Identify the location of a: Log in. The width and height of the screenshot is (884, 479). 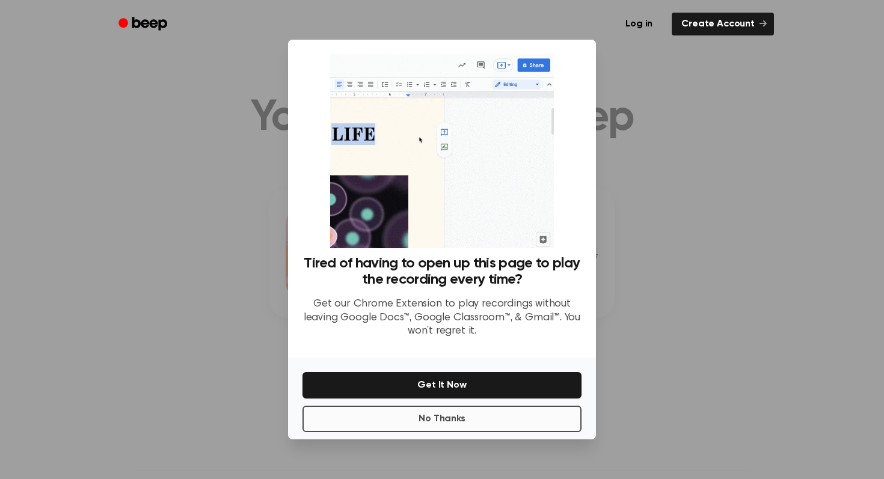
(639, 24).